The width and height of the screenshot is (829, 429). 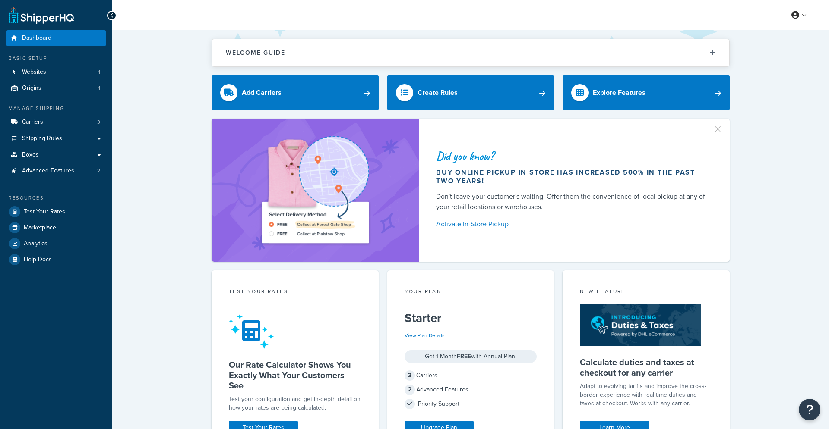 I want to click on li: Analytics, so click(x=56, y=244).